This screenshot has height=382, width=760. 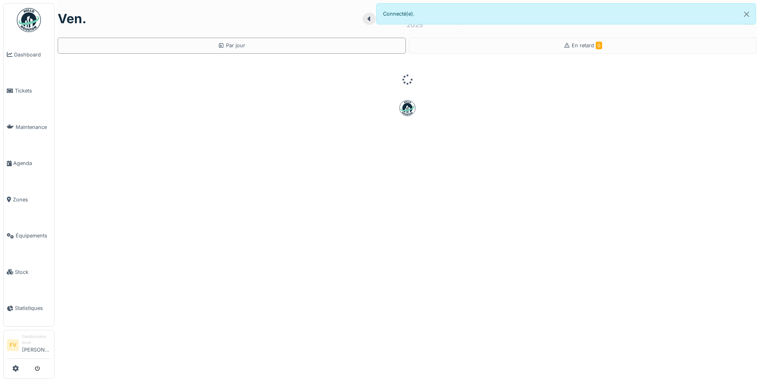 What do you see at coordinates (415, 25) in the screenshot?
I see `div: 2025` at bounding box center [415, 25].